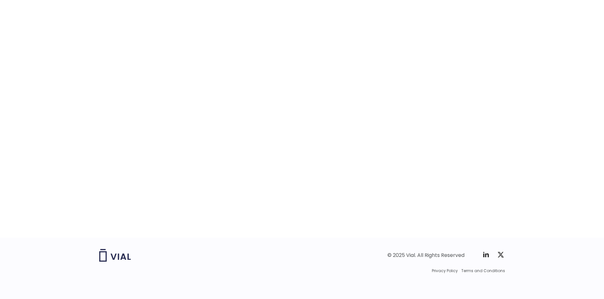 This screenshot has width=604, height=299. What do you see at coordinates (483, 271) in the screenshot?
I see `a: Terms and Conditions` at bounding box center [483, 271].